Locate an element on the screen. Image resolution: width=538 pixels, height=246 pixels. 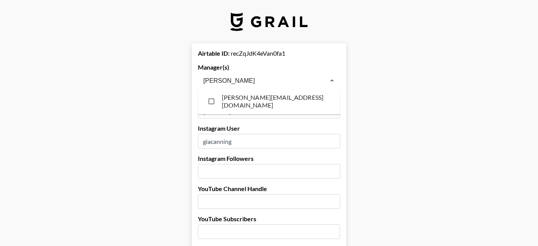
label: YouTube Subscribers is located at coordinates (269, 219).